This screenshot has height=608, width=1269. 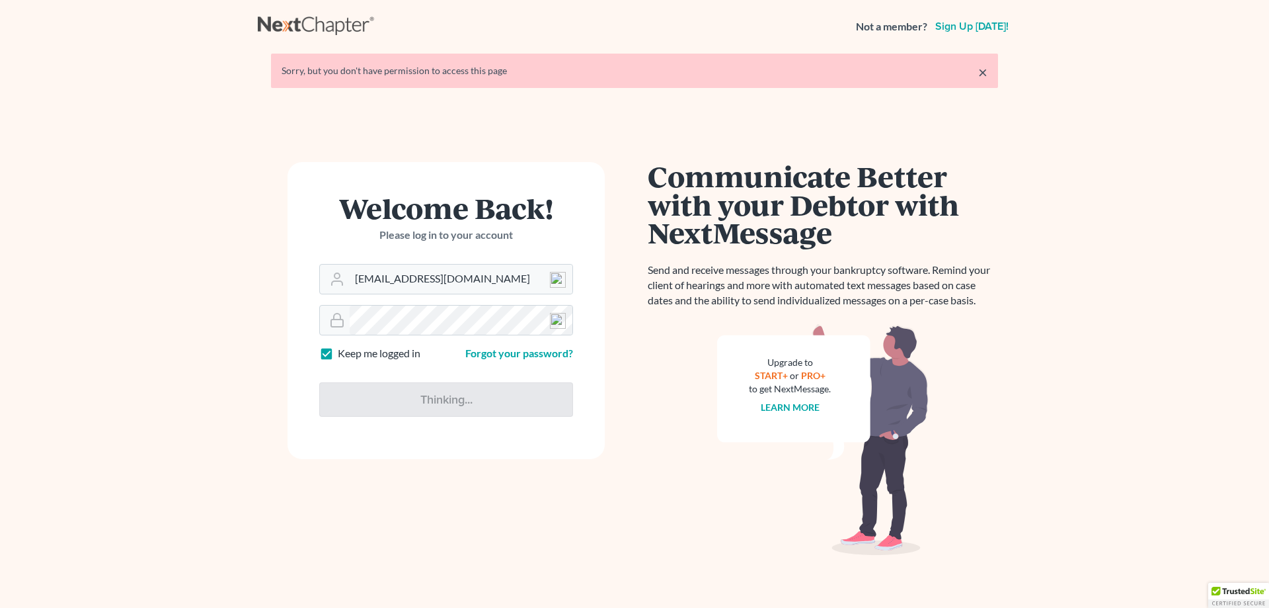 What do you see at coordinates (635, 71) in the screenshot?
I see `div: Sorry, but you don't have permission to access this page` at bounding box center [635, 71].